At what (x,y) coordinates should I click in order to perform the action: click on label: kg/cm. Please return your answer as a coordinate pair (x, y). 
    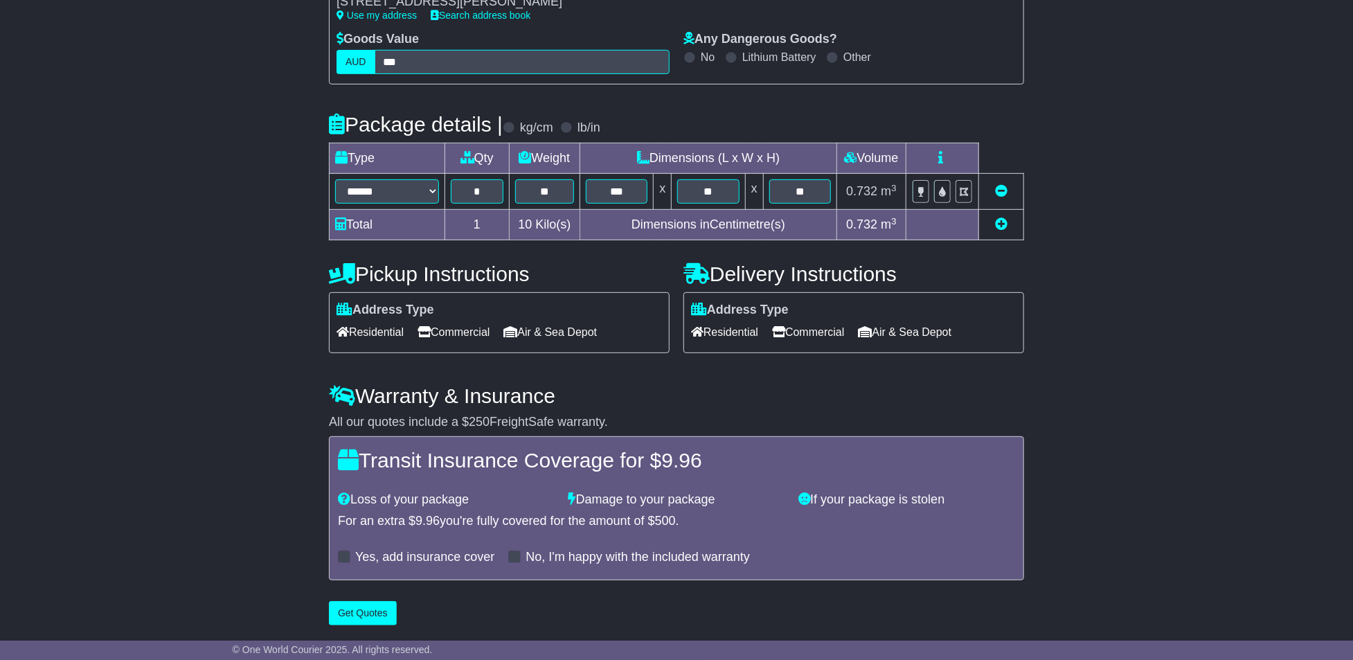
    Looking at the image, I should click on (537, 128).